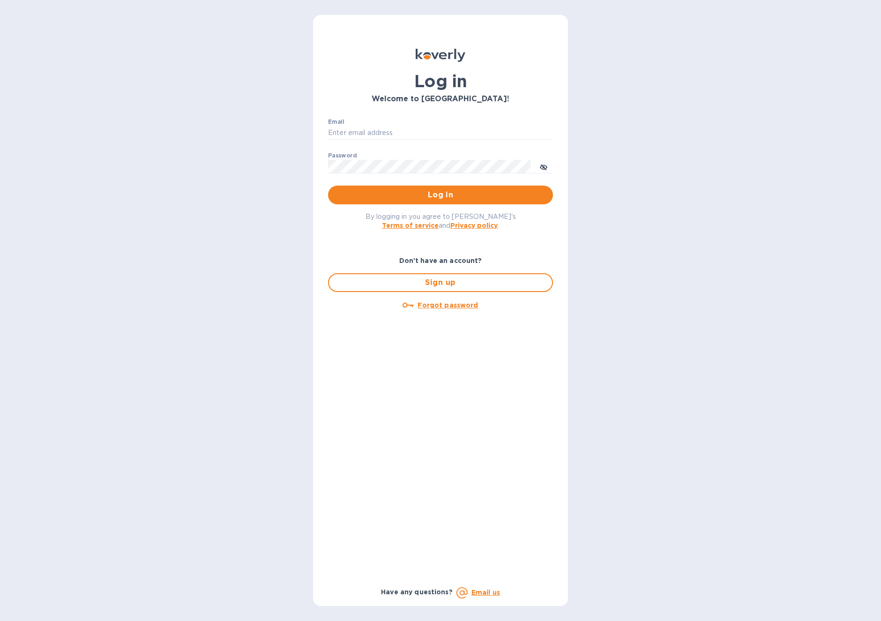 This screenshot has width=881, height=621. What do you see at coordinates (416, 592) in the screenshot?
I see `b: Have any questions?` at bounding box center [416, 592].